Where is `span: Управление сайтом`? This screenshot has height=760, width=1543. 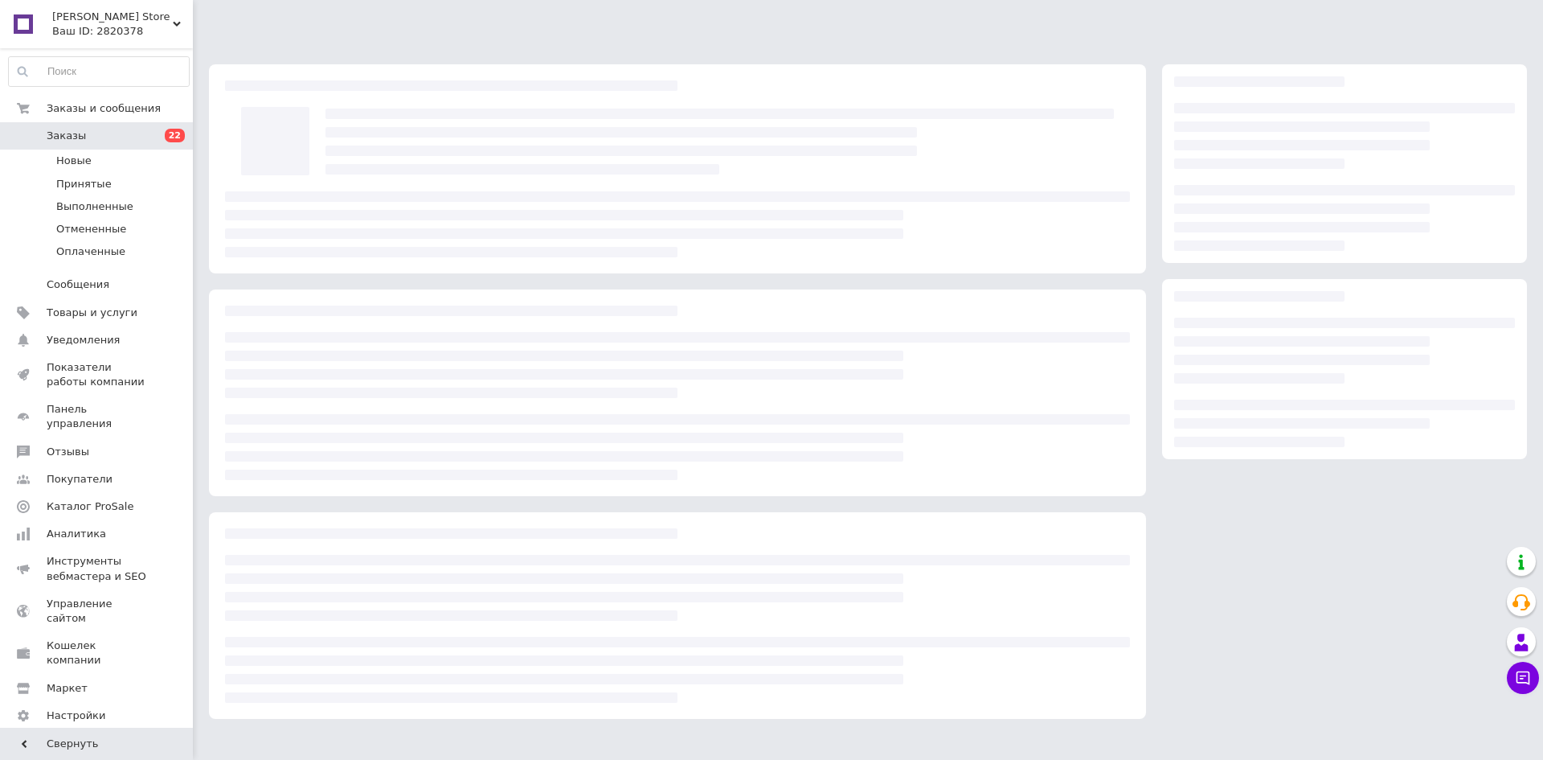 span: Управление сайтом is located at coordinates (97, 611).